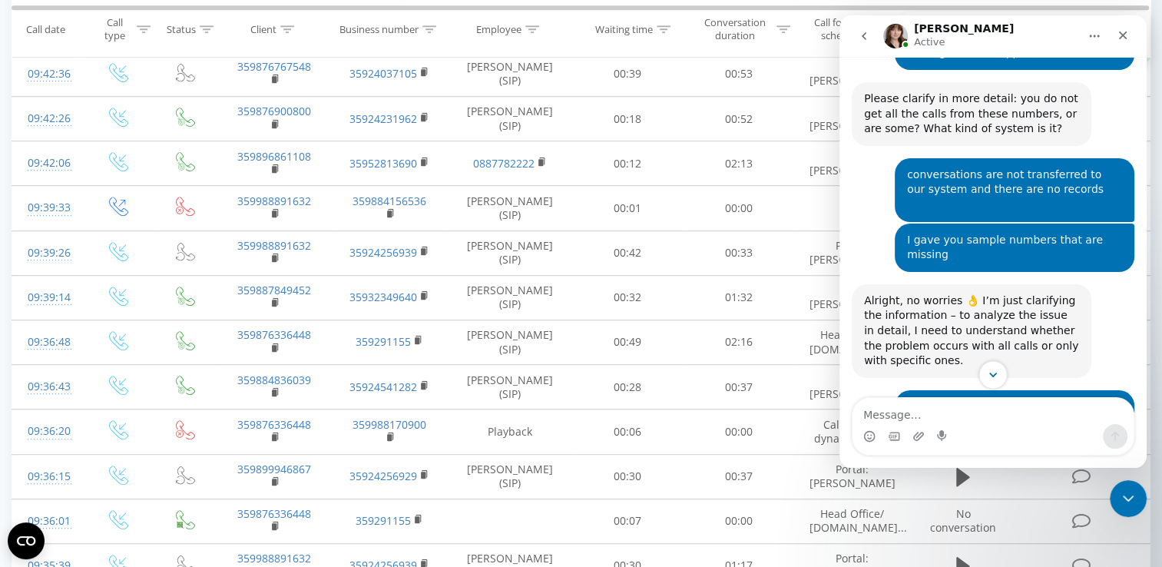 The height and width of the screenshot is (567, 1162). What do you see at coordinates (283, 20) in the screenshot?
I see `div: Close` at bounding box center [283, 20].